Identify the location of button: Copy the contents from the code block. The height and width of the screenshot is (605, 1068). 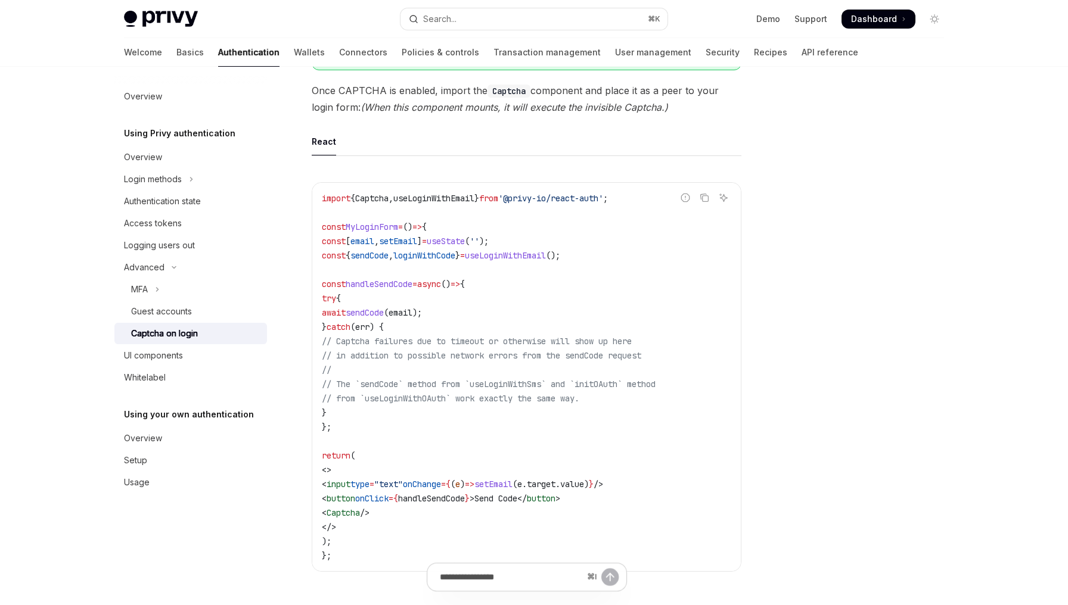
(704, 198).